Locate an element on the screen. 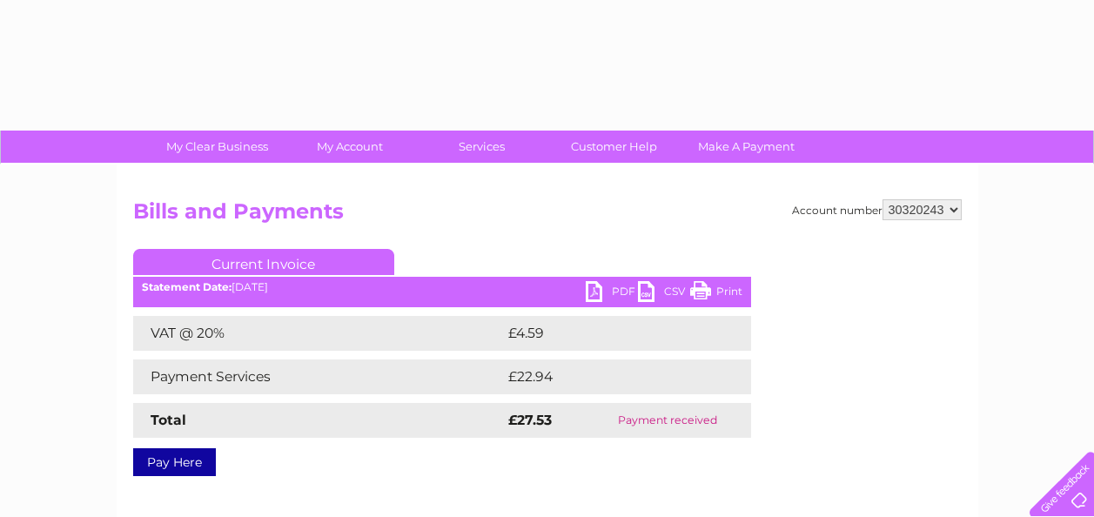 Image resolution: width=1094 pixels, height=517 pixels. a: Current Invoice is located at coordinates (264, 262).